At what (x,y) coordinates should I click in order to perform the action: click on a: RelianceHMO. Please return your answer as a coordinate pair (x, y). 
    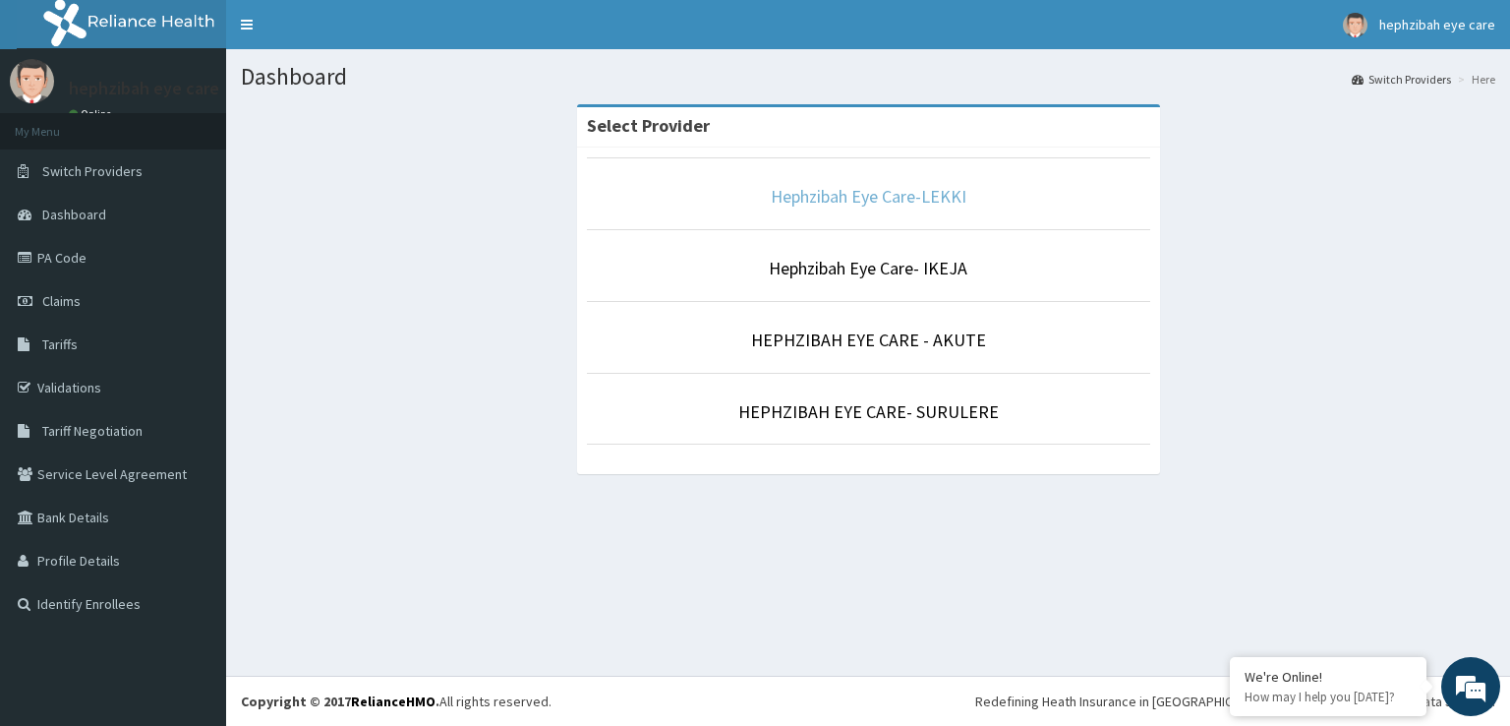
    Looking at the image, I should click on (393, 701).